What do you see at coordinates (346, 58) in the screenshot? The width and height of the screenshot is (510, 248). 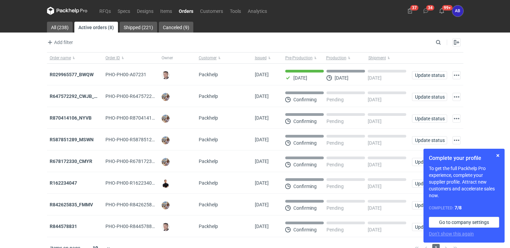 I see `button: Production` at bounding box center [346, 58].